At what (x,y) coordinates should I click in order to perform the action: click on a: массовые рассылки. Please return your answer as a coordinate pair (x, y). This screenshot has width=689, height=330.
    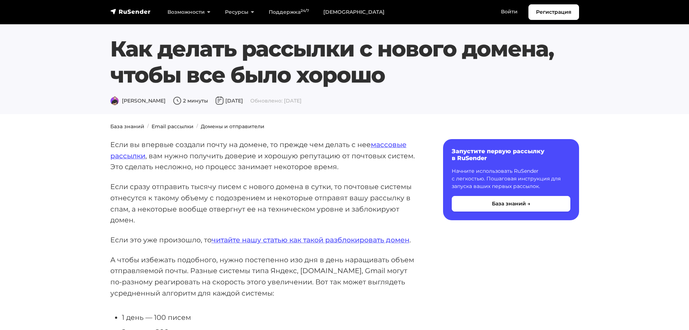
    Looking at the image, I should click on (258, 150).